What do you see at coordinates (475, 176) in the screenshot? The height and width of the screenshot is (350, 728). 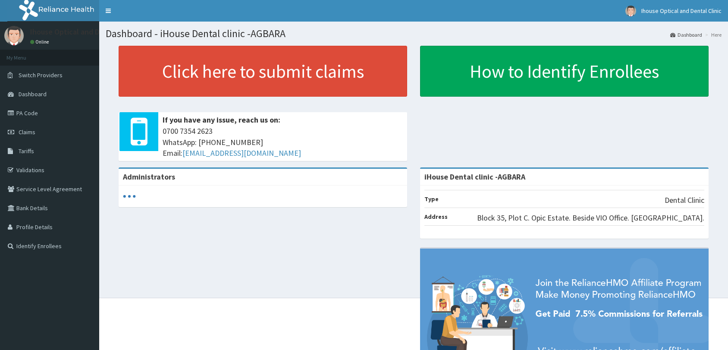 I see `strong: iHouse Dental clinic -AGBARA` at bounding box center [475, 176].